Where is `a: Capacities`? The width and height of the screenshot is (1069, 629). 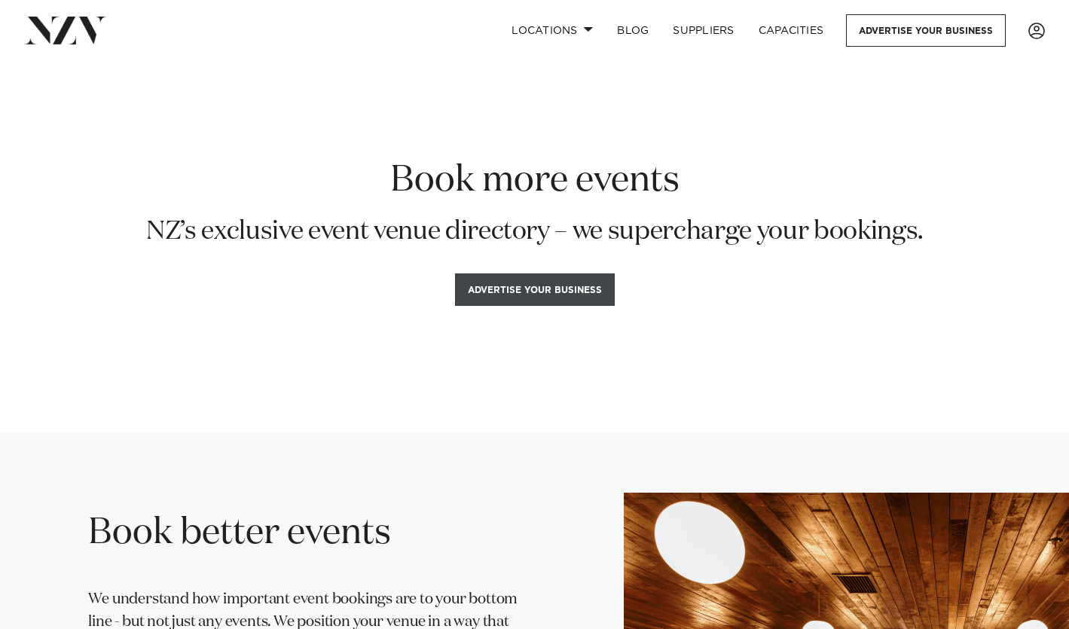
a: Capacities is located at coordinates (791, 30).